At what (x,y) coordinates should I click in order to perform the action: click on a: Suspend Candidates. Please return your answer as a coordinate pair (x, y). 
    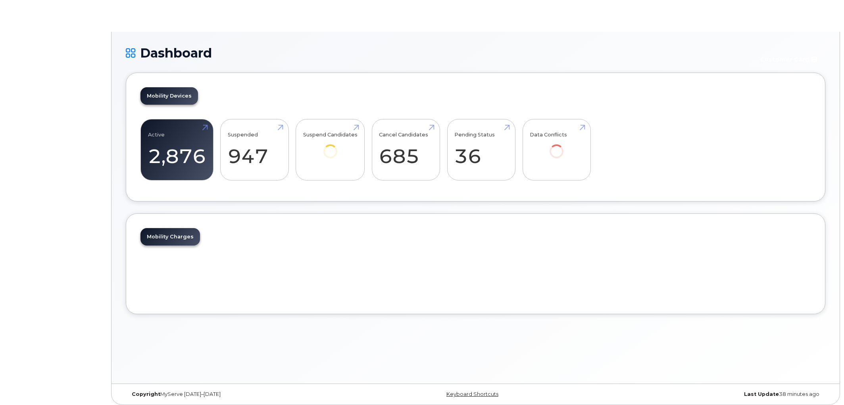
    Looking at the image, I should click on (330, 146).